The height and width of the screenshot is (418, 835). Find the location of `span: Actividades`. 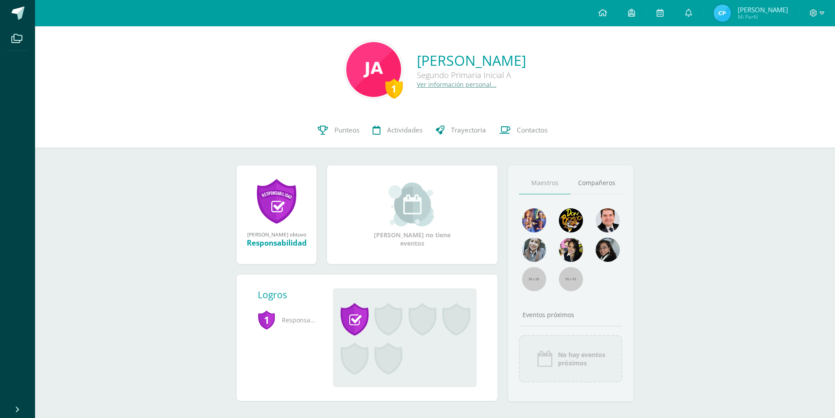

span: Actividades is located at coordinates (404, 130).